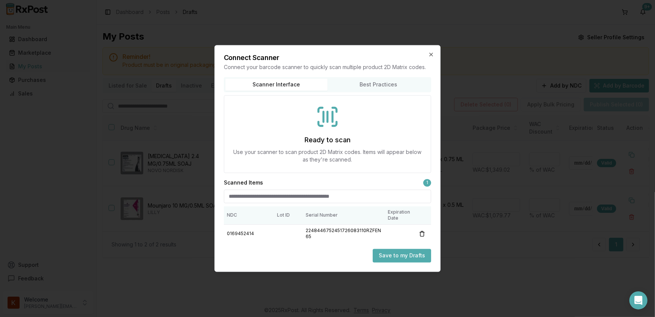 This screenshot has height=317, width=655. I want to click on h2: Connect Scanner, so click(328, 58).